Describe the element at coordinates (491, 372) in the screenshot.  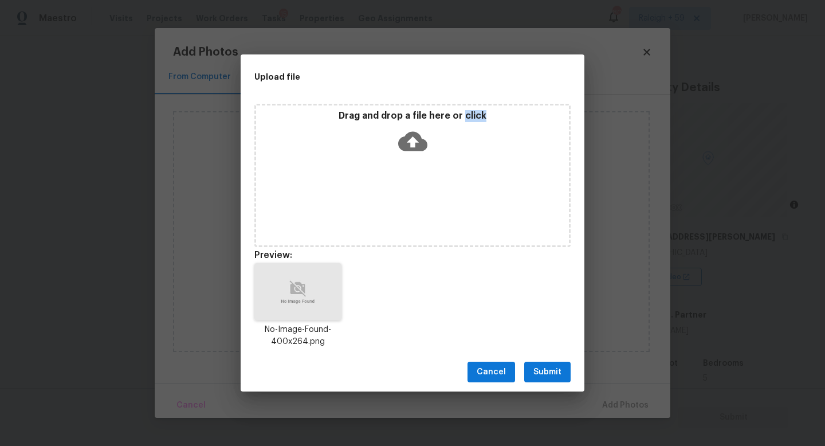
I see `span: Cancel` at that location.